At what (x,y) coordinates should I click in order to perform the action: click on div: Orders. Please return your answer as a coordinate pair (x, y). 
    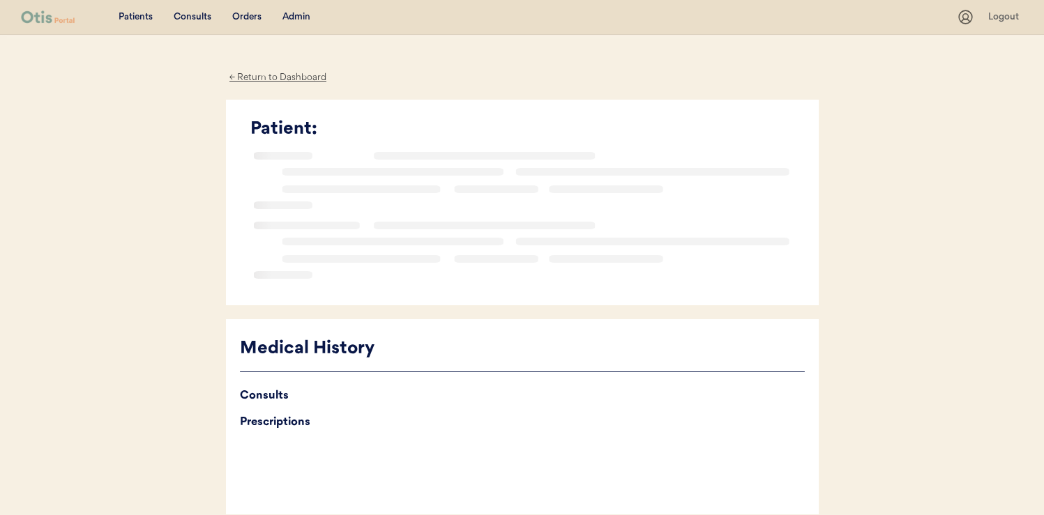
    Looking at the image, I should click on (247, 17).